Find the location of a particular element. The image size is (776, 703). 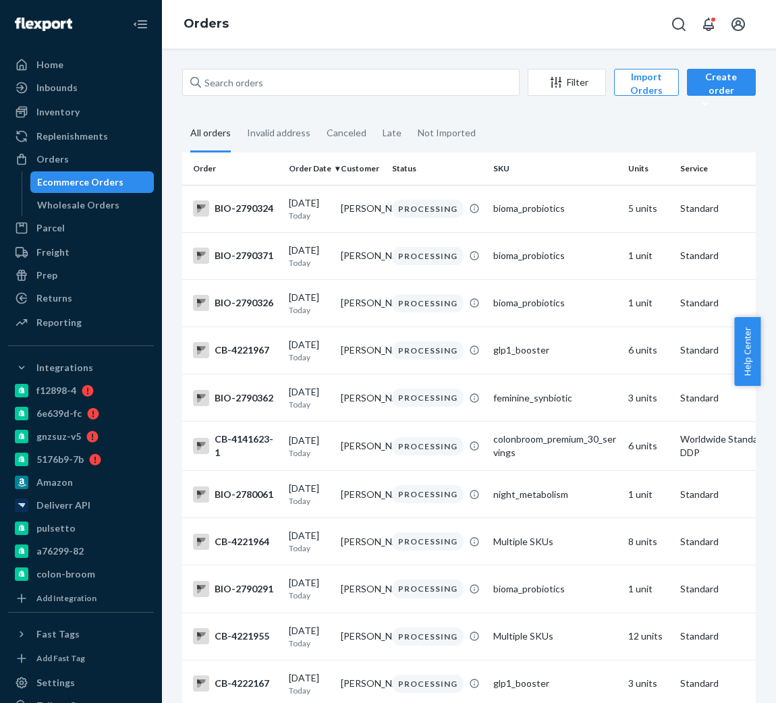

div: colon-broom is located at coordinates (65, 574).